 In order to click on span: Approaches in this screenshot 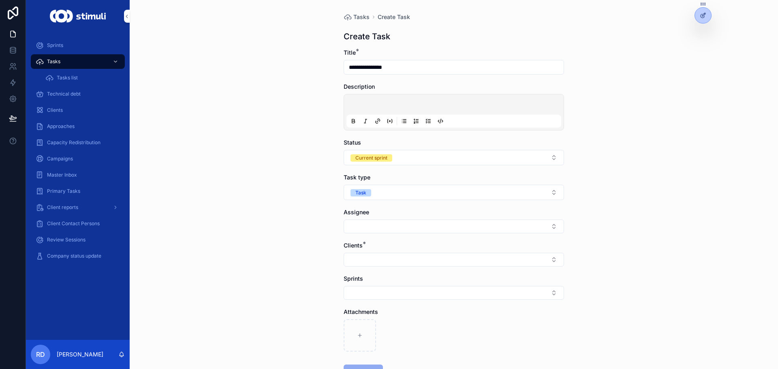, I will do `click(61, 126)`.